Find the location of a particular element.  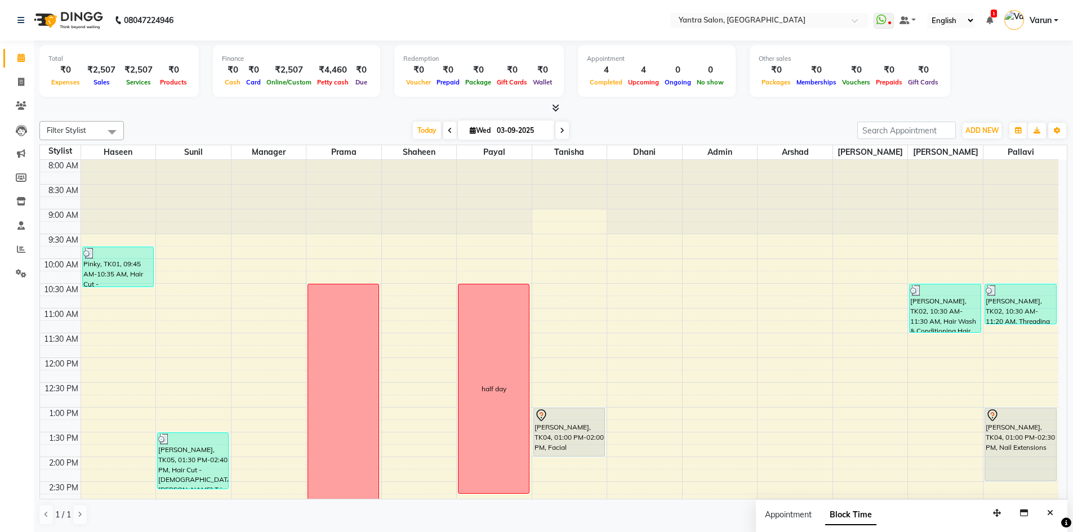

span: Block Time is located at coordinates (851, 515).